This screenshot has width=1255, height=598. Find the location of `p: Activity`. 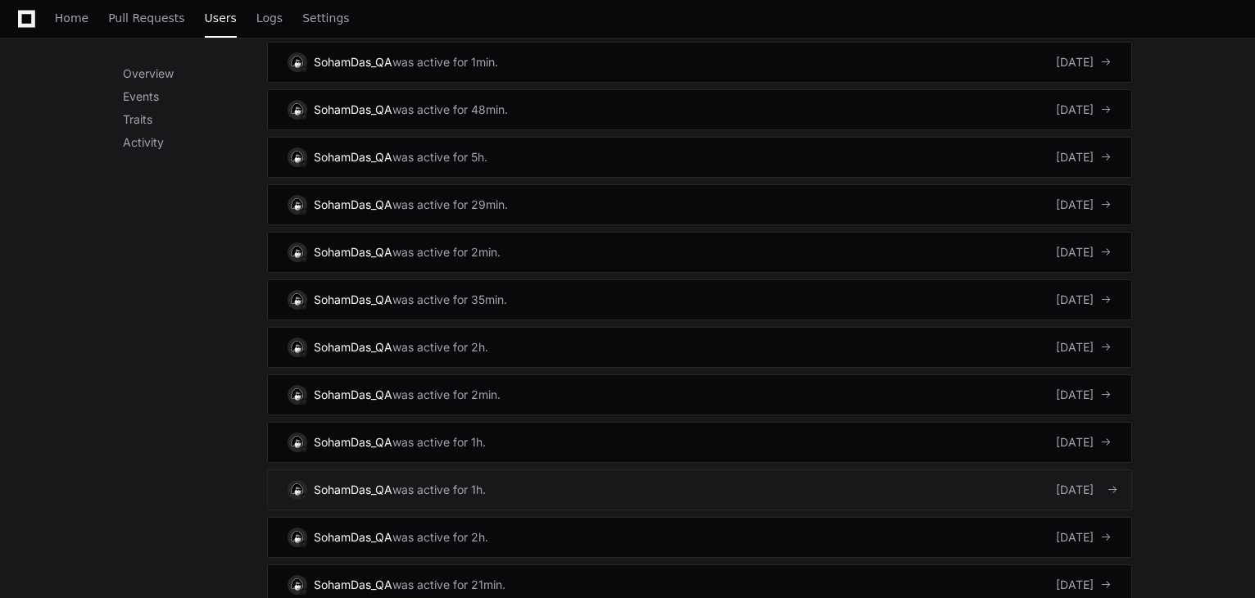

p: Activity is located at coordinates (195, 143).